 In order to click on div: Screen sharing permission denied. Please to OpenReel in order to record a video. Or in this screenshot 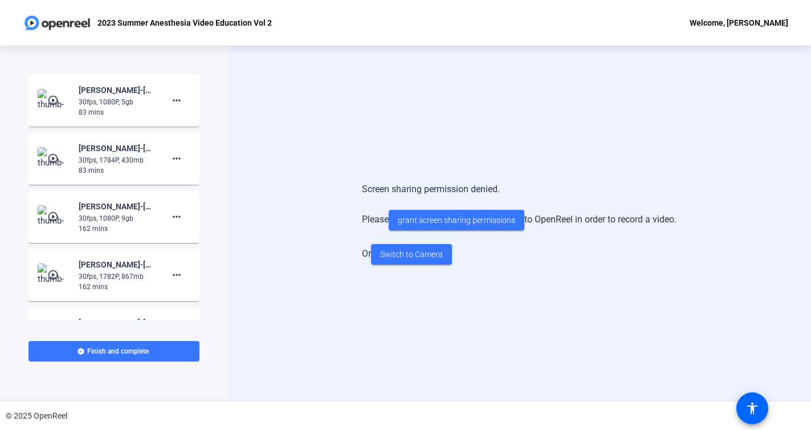, I will do `click(519, 223)`.